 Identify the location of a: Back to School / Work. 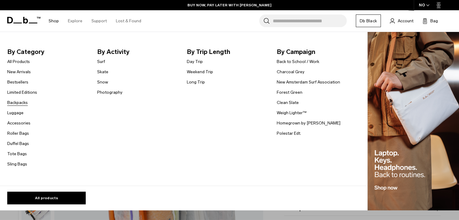
(298, 62).